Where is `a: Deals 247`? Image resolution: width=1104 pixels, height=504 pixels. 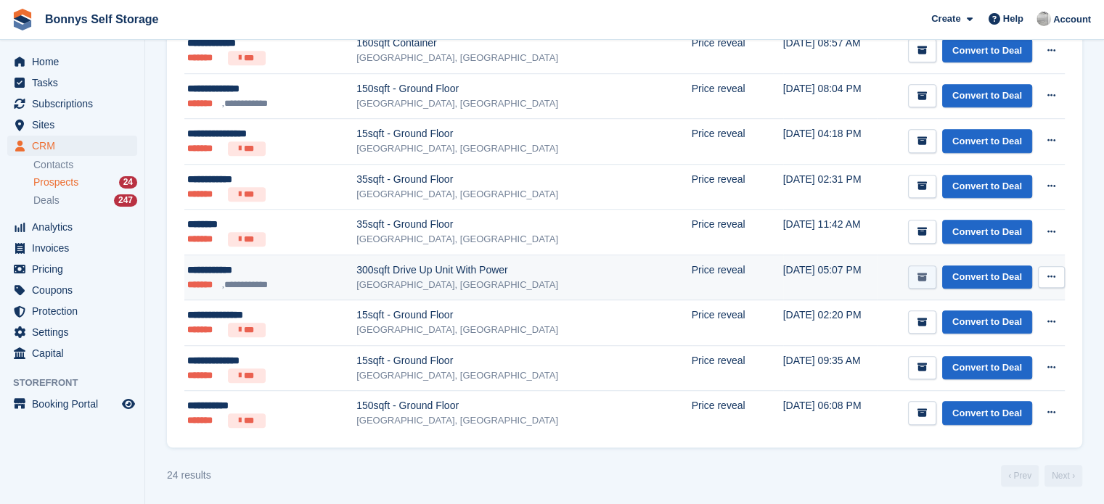 a: Deals 247 is located at coordinates (85, 200).